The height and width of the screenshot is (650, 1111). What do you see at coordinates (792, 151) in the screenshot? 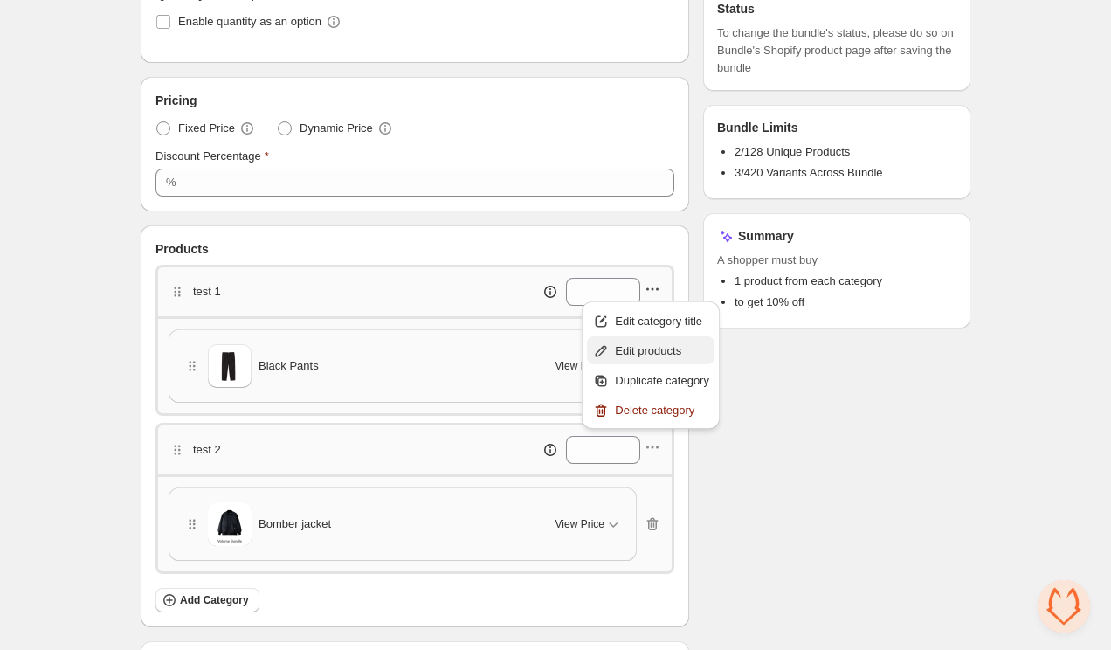
I see `span: 2/128 Unique Products` at bounding box center [792, 151].